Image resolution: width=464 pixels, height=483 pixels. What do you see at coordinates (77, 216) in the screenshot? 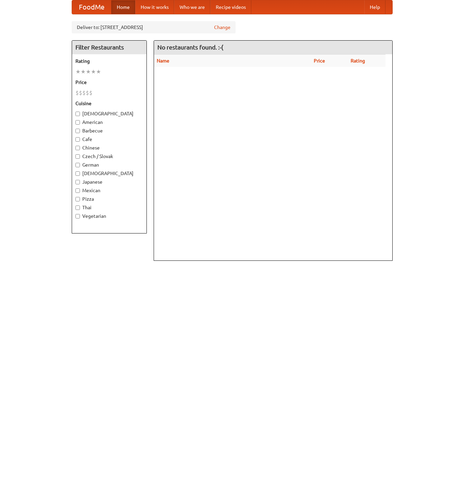
I see `input: Vegetarian` at bounding box center [77, 216].